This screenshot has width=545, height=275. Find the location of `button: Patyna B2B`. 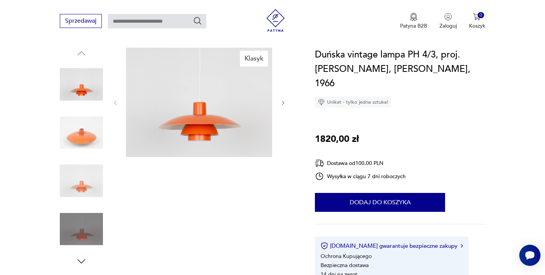

button: Patyna B2B is located at coordinates (414, 21).